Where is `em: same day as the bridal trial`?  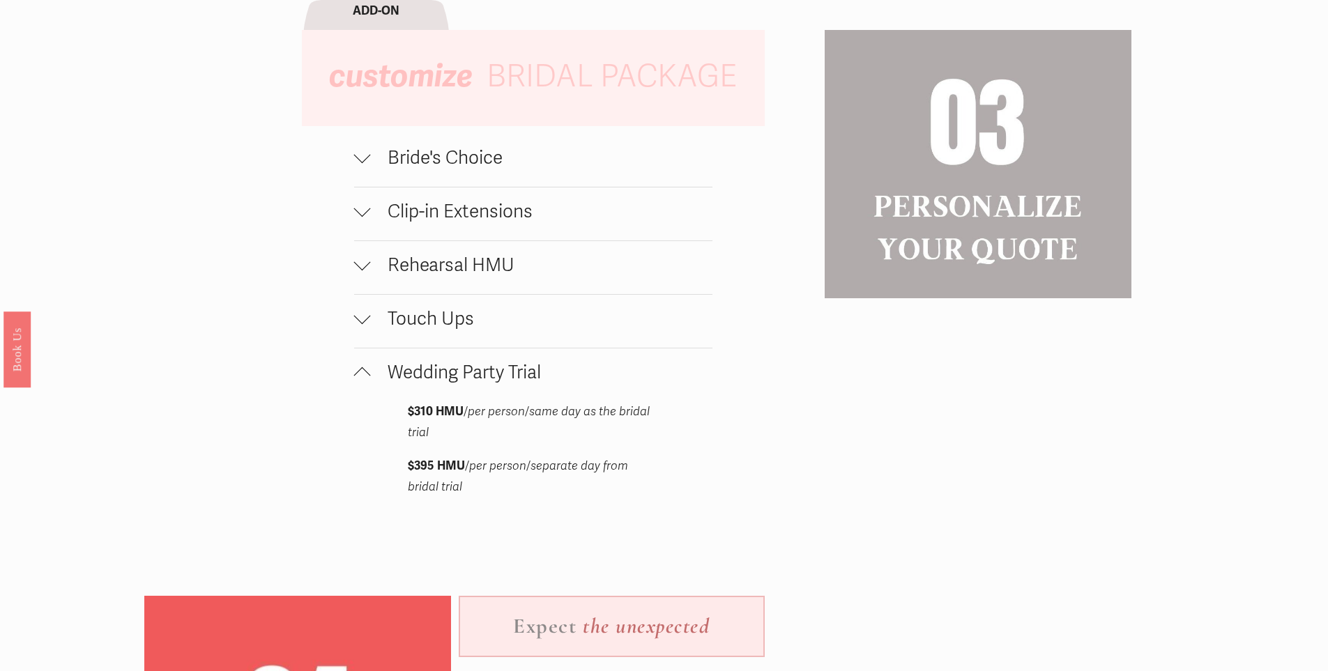
em: same day as the bridal trial is located at coordinates (530, 422).